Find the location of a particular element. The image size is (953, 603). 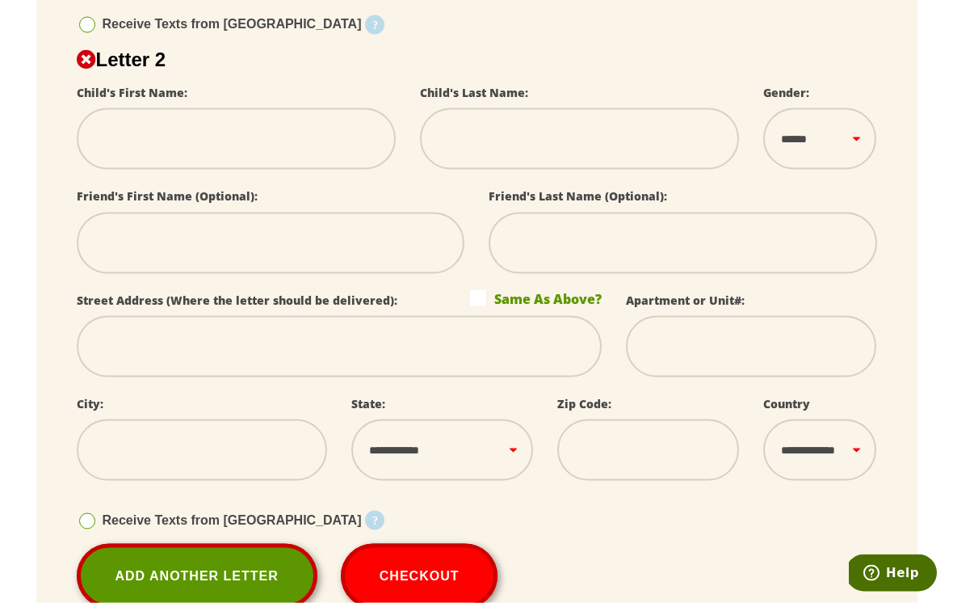

label: State: is located at coordinates (368, 403).